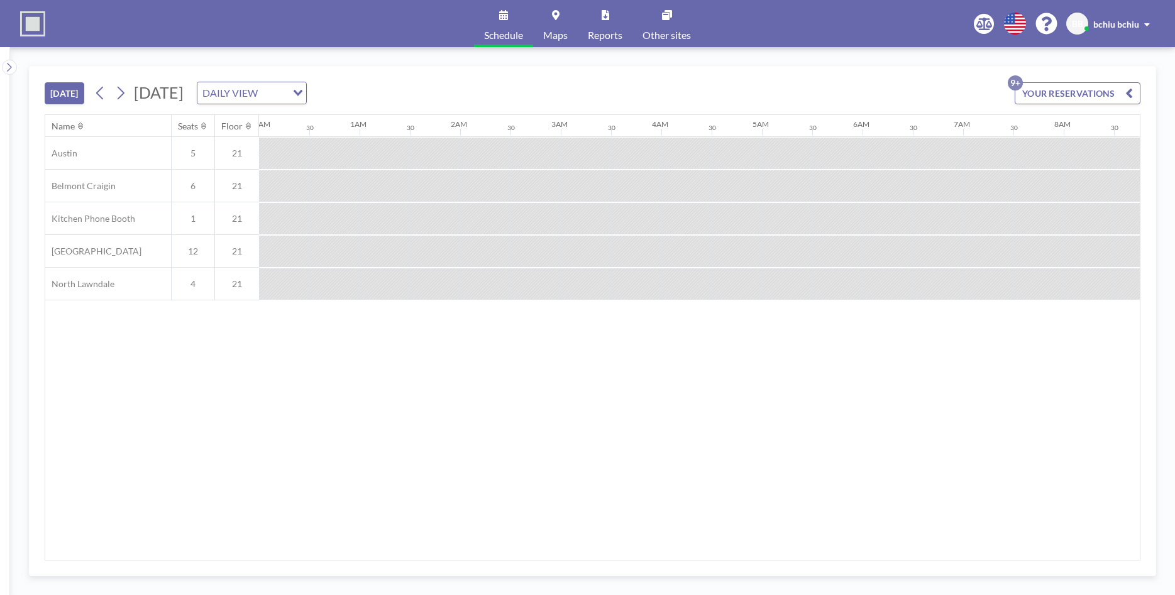 The image size is (1175, 595). I want to click on span: 6, so click(193, 186).